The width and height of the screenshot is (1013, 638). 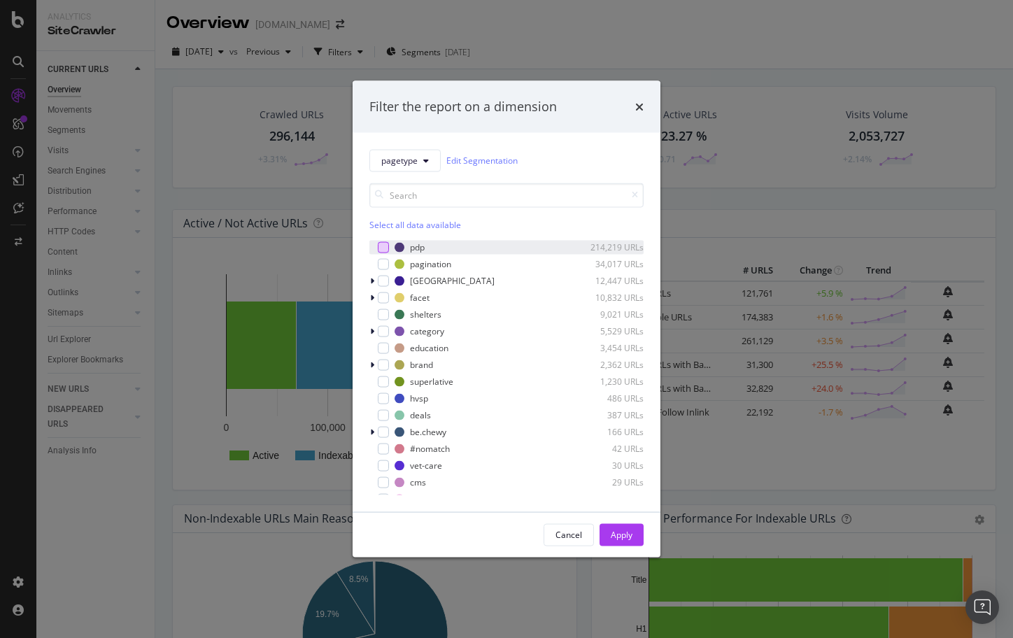 What do you see at coordinates (639, 107) in the screenshot?
I see `div: times` at bounding box center [639, 107].